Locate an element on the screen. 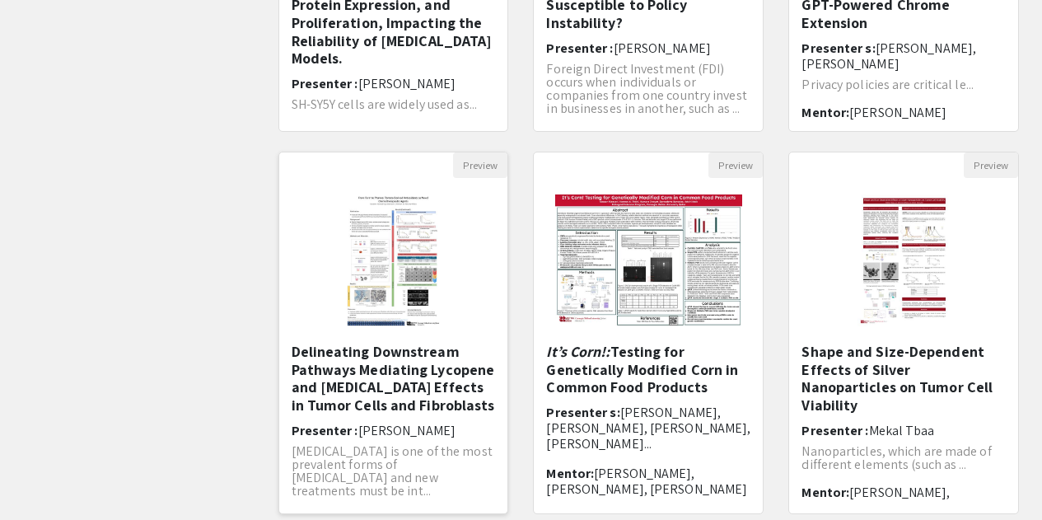 The image size is (1042, 520). p: Foreign Direct Investment (FDI) occurs when individuals or companies from one country invest in b... is located at coordinates (648, 89).